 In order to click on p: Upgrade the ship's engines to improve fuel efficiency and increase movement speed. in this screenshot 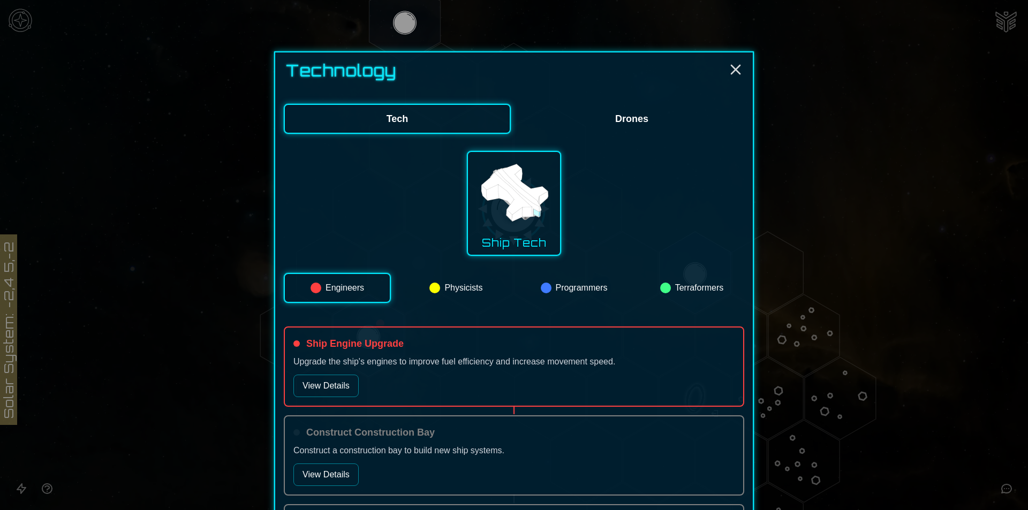, I will do `click(514, 362)`.